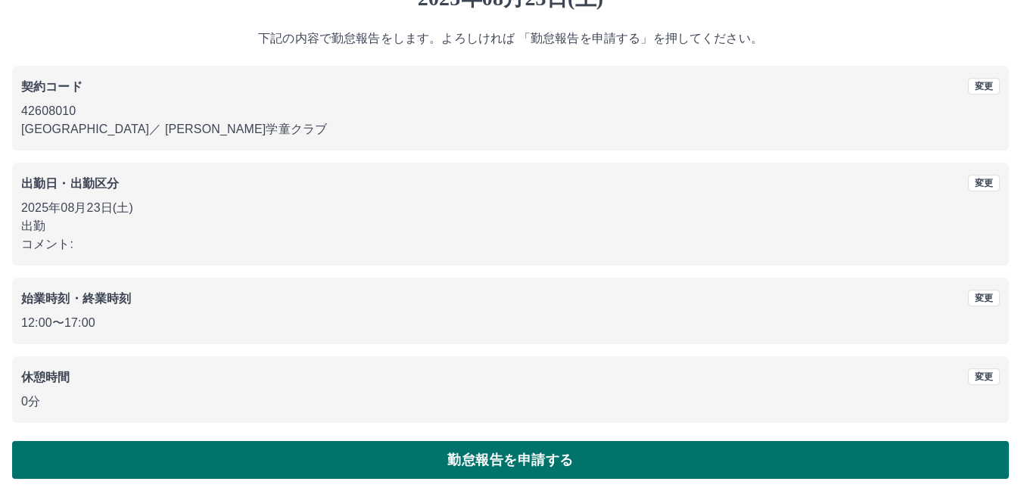  I want to click on b: 契約コード, so click(51, 86).